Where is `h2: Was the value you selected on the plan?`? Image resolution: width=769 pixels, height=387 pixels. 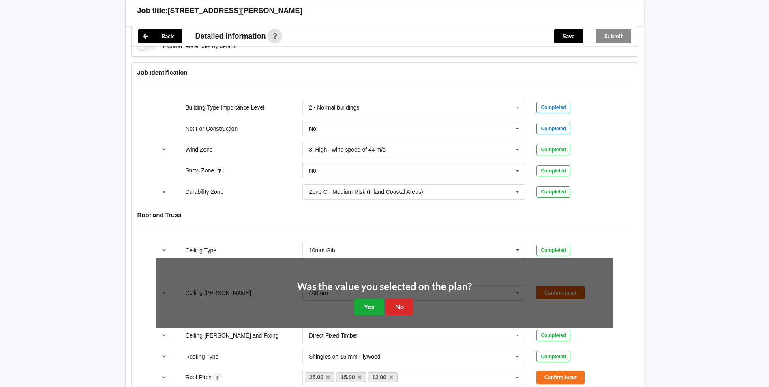 h2: Was the value you selected on the plan? is located at coordinates (384, 286).